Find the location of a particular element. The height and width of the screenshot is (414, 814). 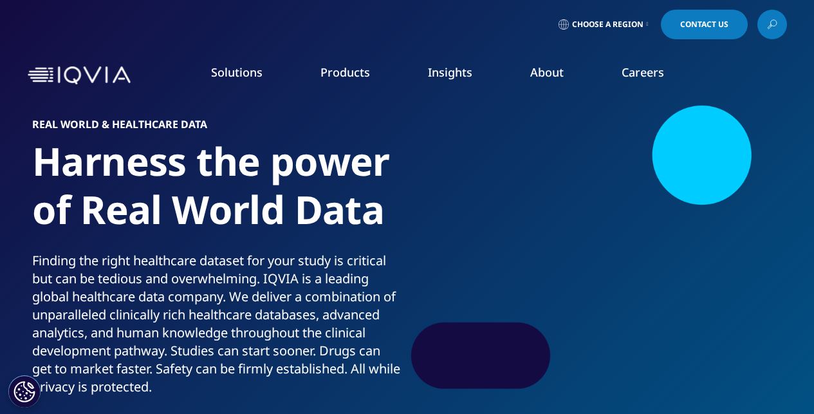

a: Careers is located at coordinates (643, 72).